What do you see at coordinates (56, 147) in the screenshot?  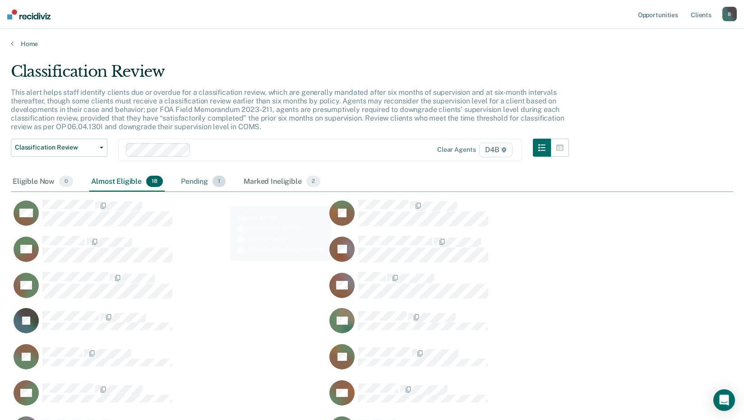 I see `span: Classification Review` at bounding box center [56, 147].